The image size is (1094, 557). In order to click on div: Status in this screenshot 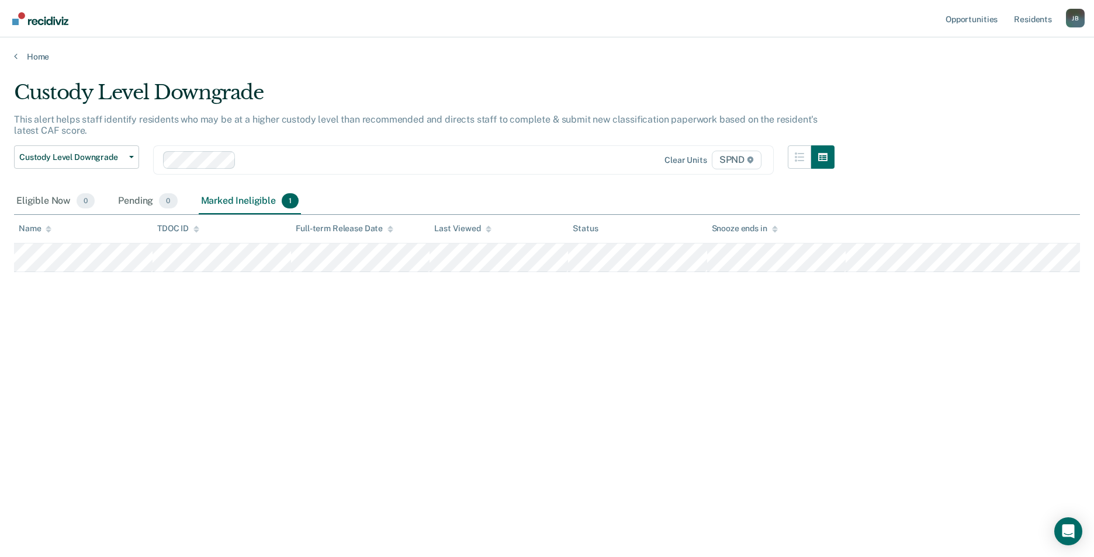, I will do `click(585, 228)`.